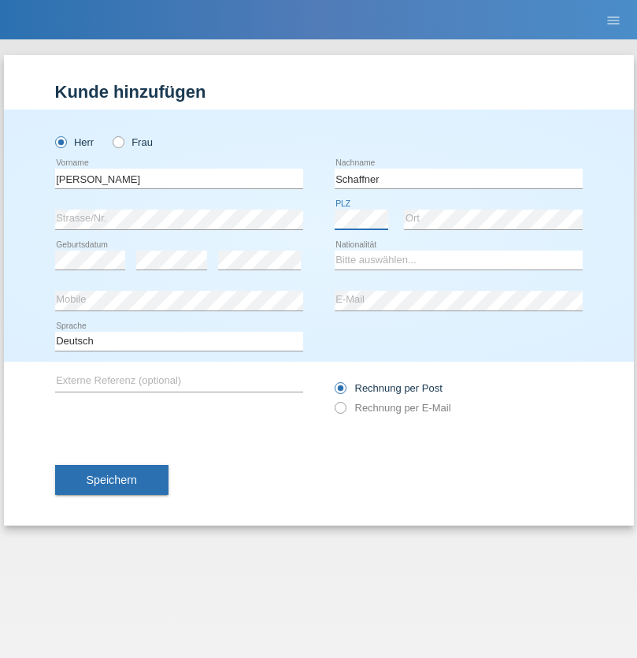 The image size is (637, 658). What do you see at coordinates (340, 411) in the screenshot?
I see `input: Rechnung per E-Mail` at bounding box center [340, 411].